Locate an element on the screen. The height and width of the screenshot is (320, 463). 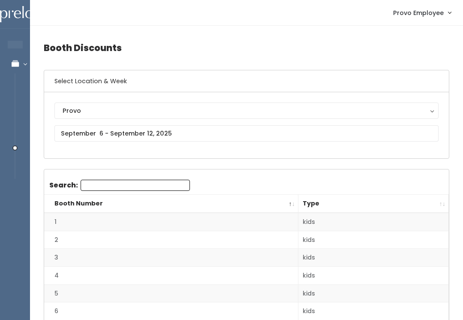
h4: Booth Discounts is located at coordinates (246, 48).